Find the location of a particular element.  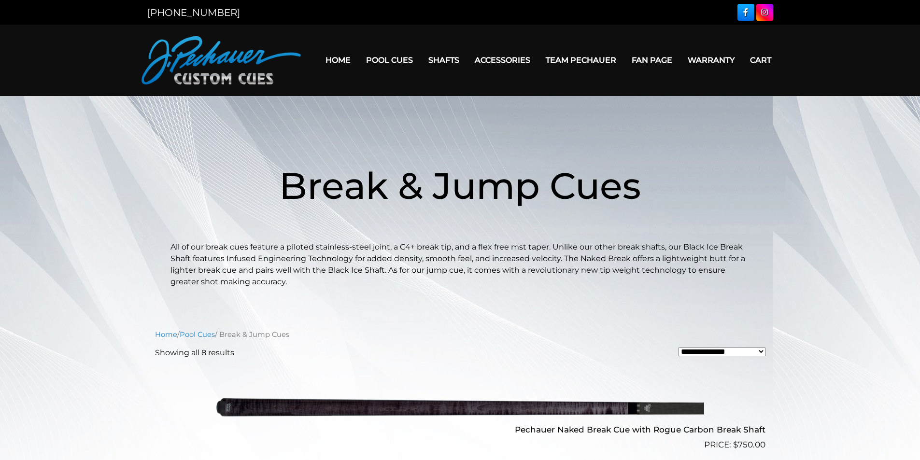

a: Cart is located at coordinates (760, 60).